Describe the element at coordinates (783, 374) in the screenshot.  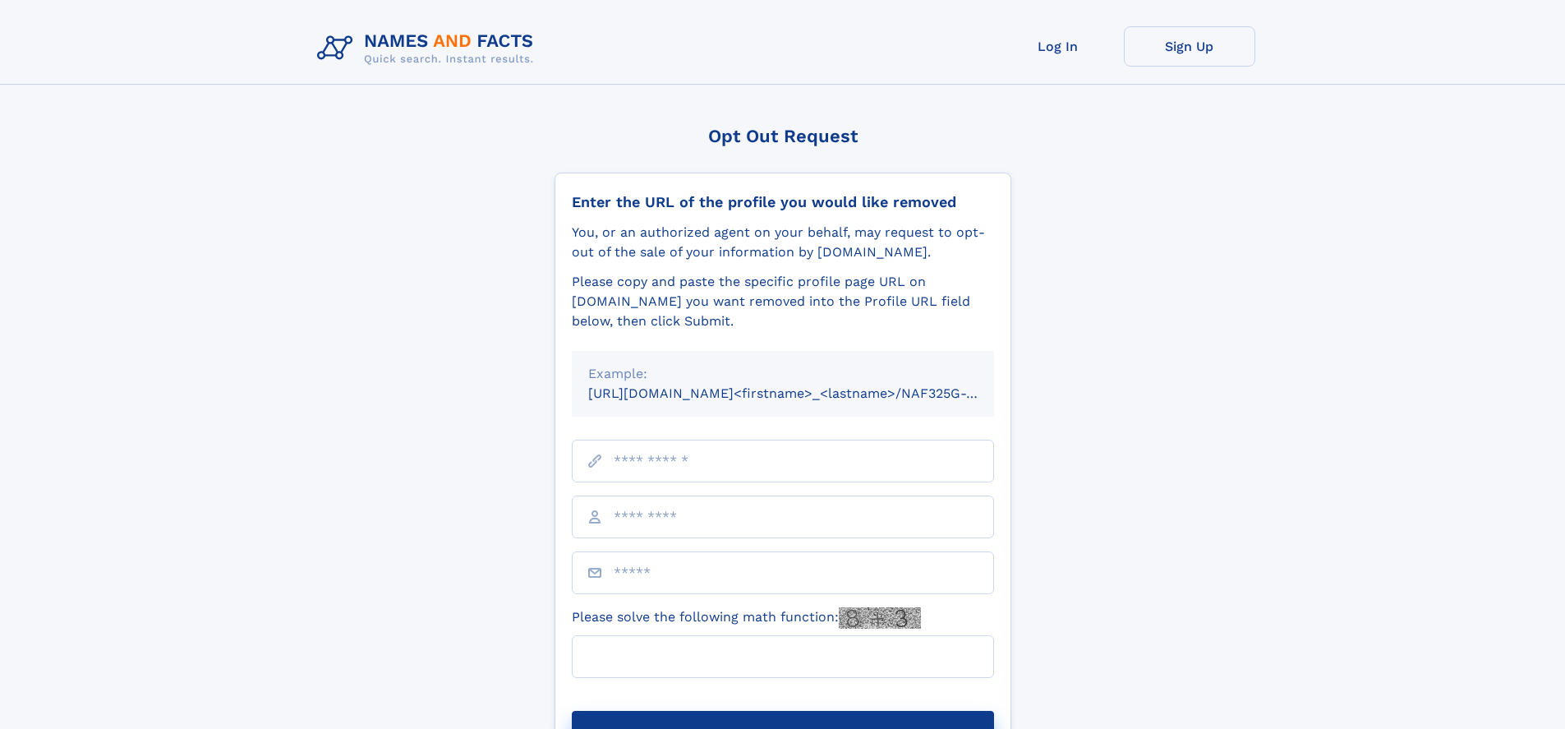
I see `div: Example:` at that location.